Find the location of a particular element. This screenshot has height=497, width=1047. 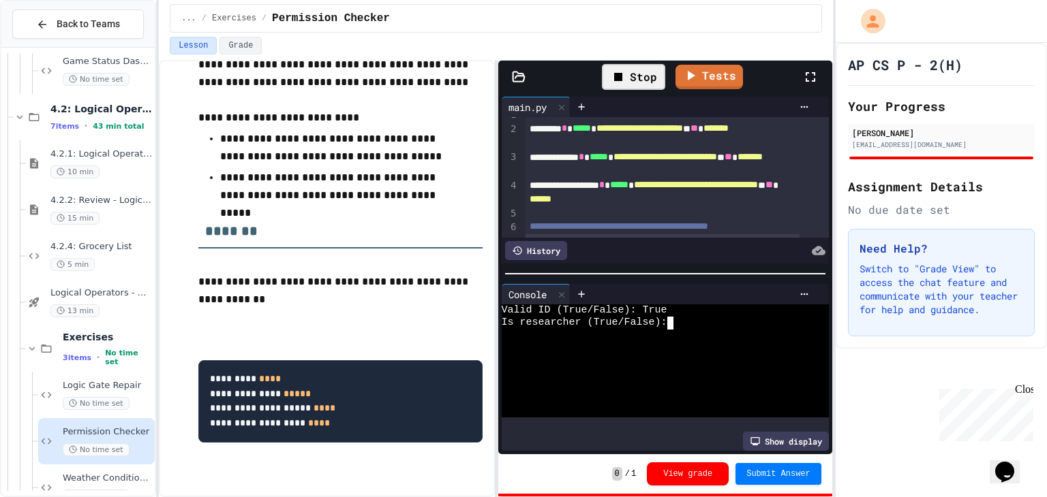

span: 3 items is located at coordinates (77, 358).